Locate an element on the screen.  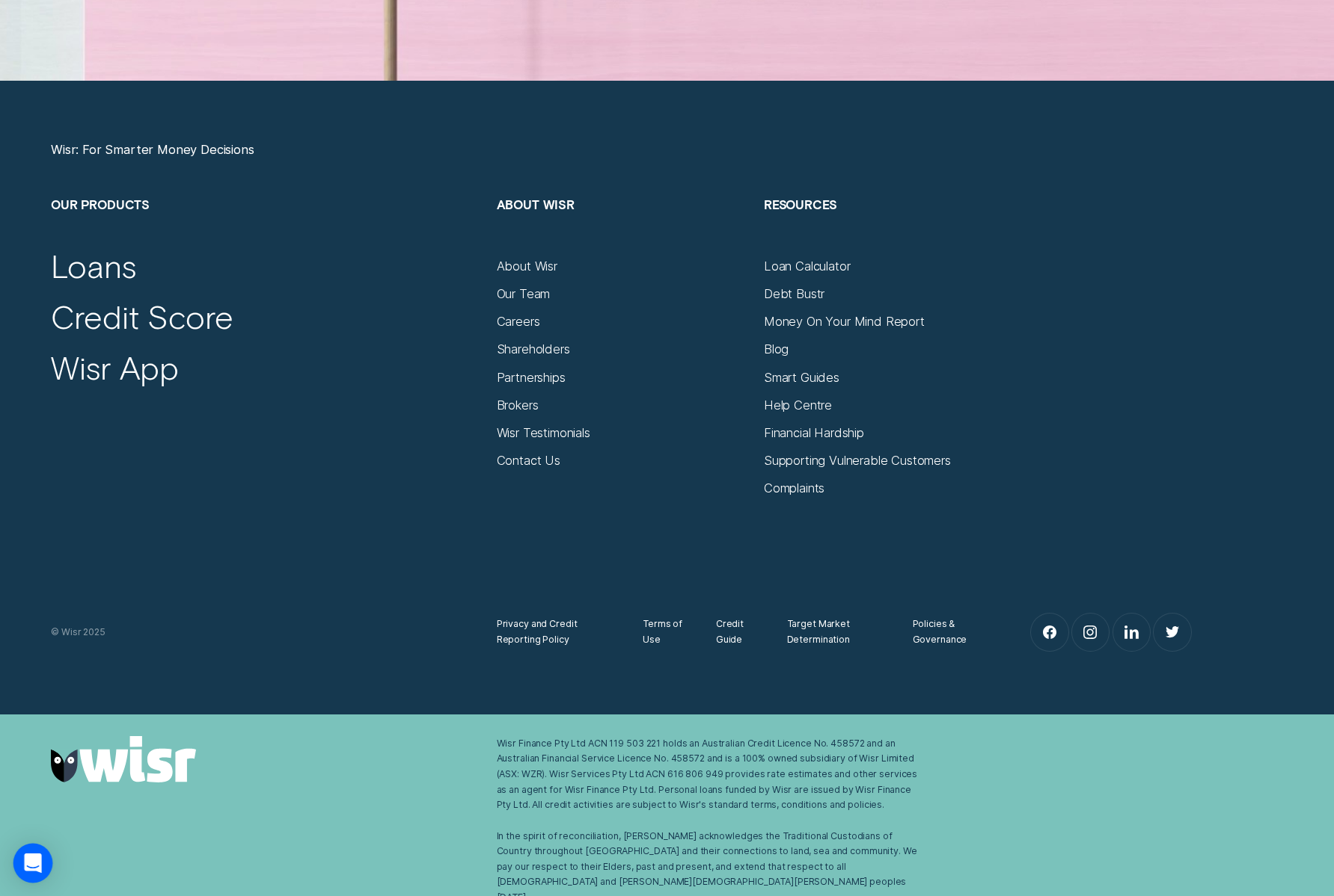
div: Brokers is located at coordinates (518, 405).